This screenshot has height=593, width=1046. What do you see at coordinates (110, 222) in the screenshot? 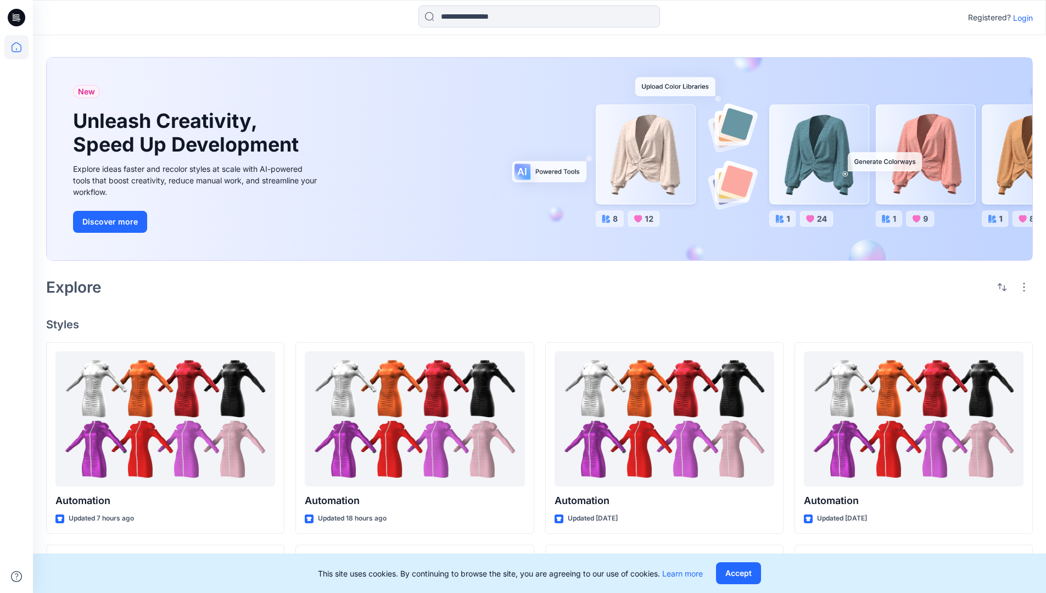
I see `button: Discover more` at bounding box center [110, 222].